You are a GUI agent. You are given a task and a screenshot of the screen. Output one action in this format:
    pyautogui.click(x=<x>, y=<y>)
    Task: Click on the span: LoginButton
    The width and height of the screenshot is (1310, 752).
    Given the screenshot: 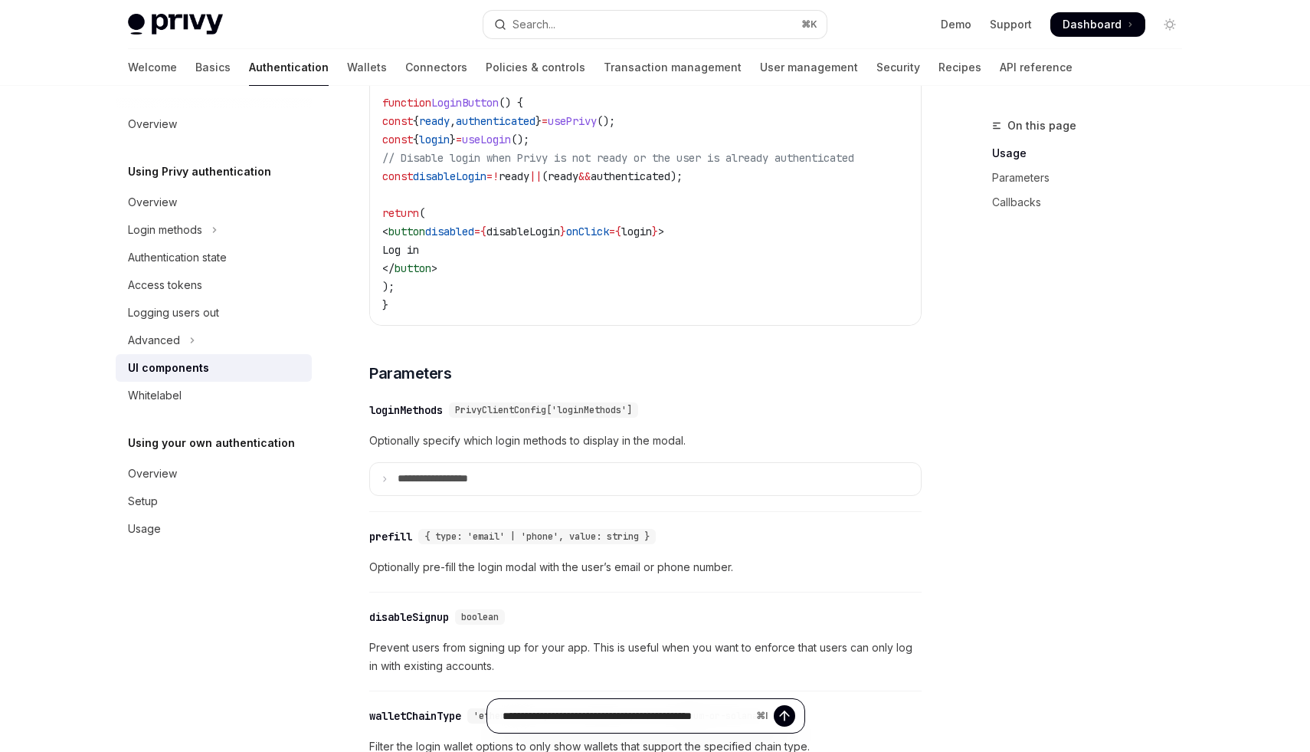 What is the action you would take?
    pyautogui.click(x=465, y=103)
    